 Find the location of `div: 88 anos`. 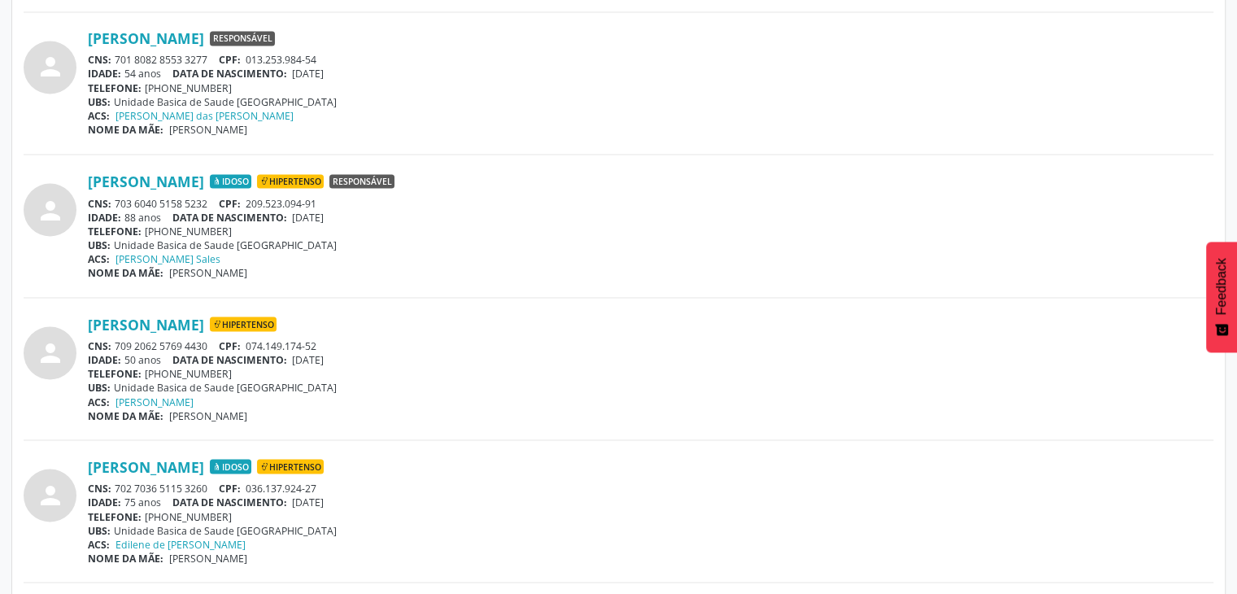

div: 88 anos is located at coordinates (650, 216).